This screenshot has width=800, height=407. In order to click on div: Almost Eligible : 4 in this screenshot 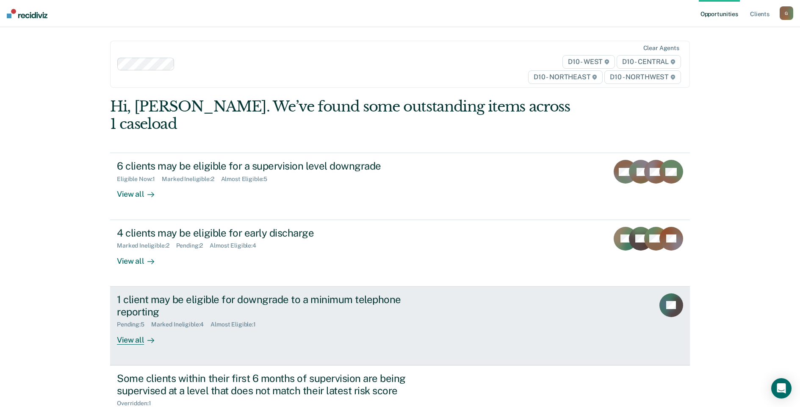, I will do `click(236, 245)`.